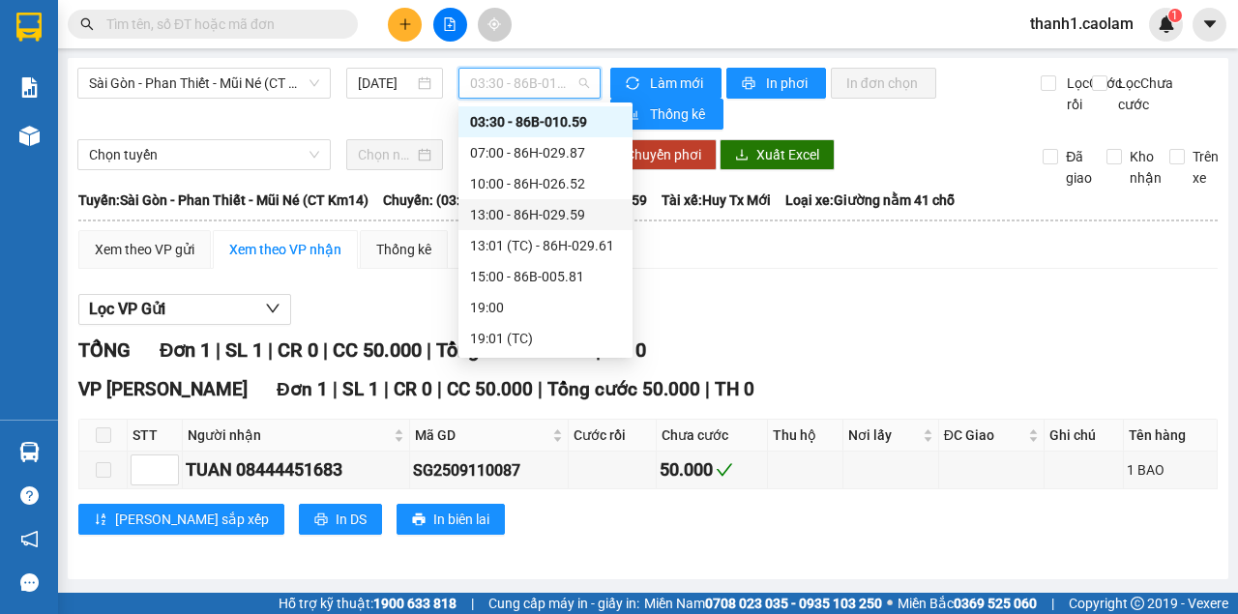 This screenshot has width=1238, height=614. Describe the element at coordinates (742, 156) in the screenshot. I see `span: download` at that location.